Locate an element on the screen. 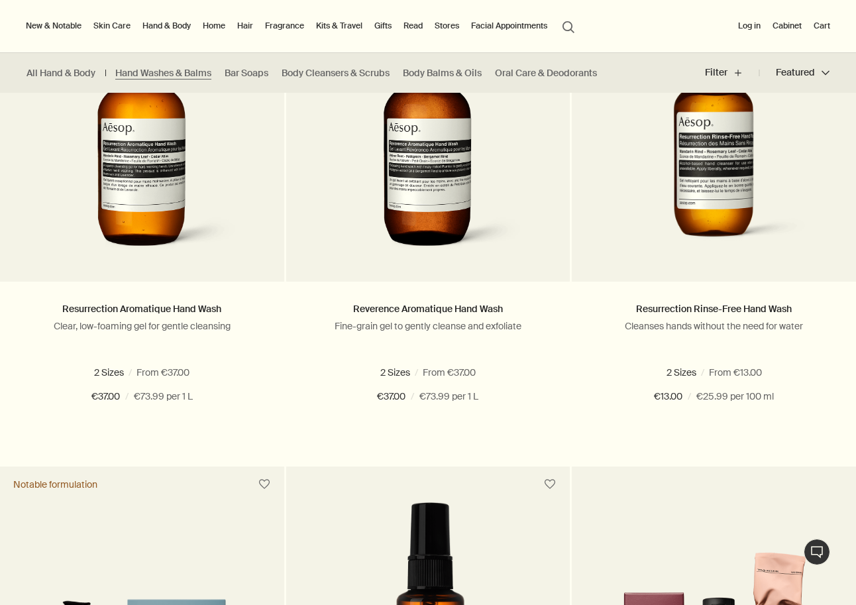 This screenshot has height=605, width=856. img: Reverence Aromatique Hand Wash refill with screw cap is located at coordinates (428, 139).